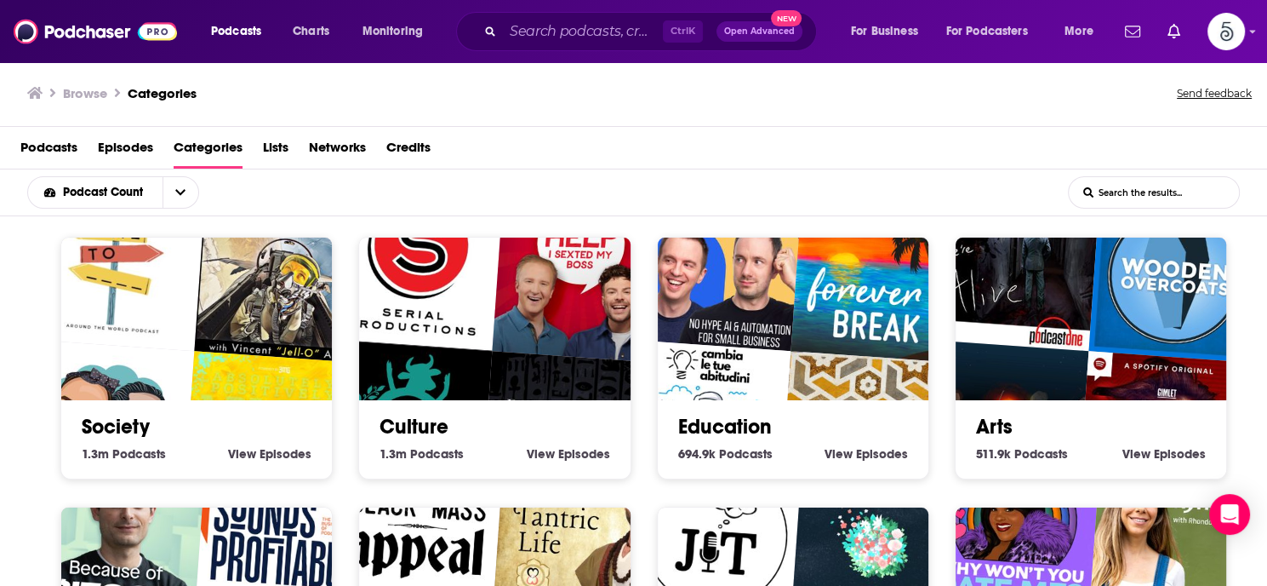 This screenshot has width=1267, height=586. Describe the element at coordinates (106, 192) in the screenshot. I see `span: Podcast Count` at that location.